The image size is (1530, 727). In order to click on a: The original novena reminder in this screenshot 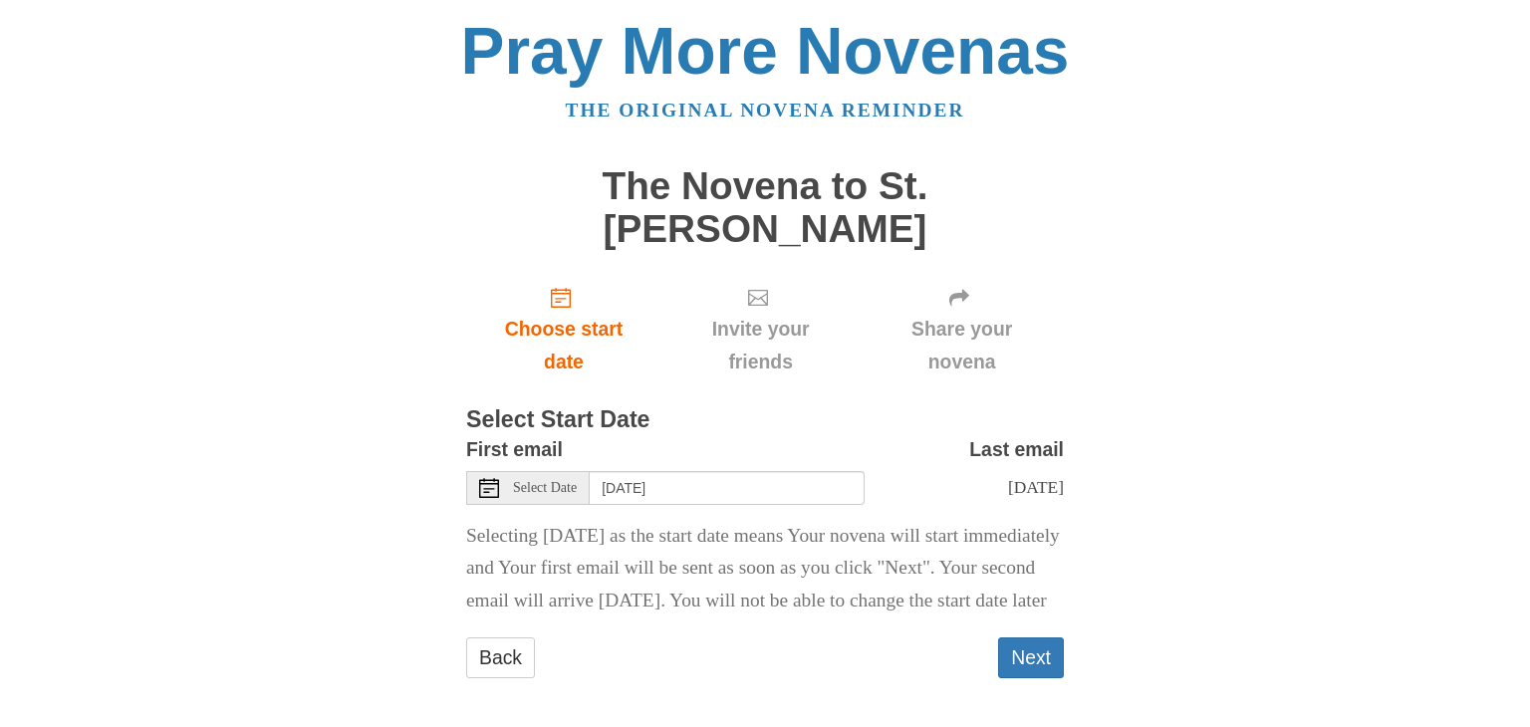, I will do `click(765, 110)`.